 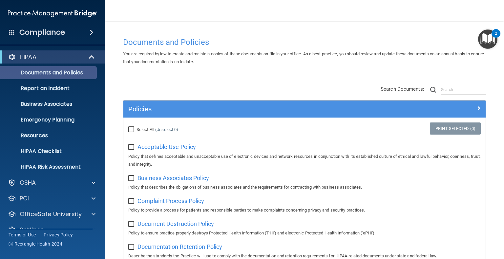 I want to click on p: OfficeSafe University, so click(x=51, y=214).